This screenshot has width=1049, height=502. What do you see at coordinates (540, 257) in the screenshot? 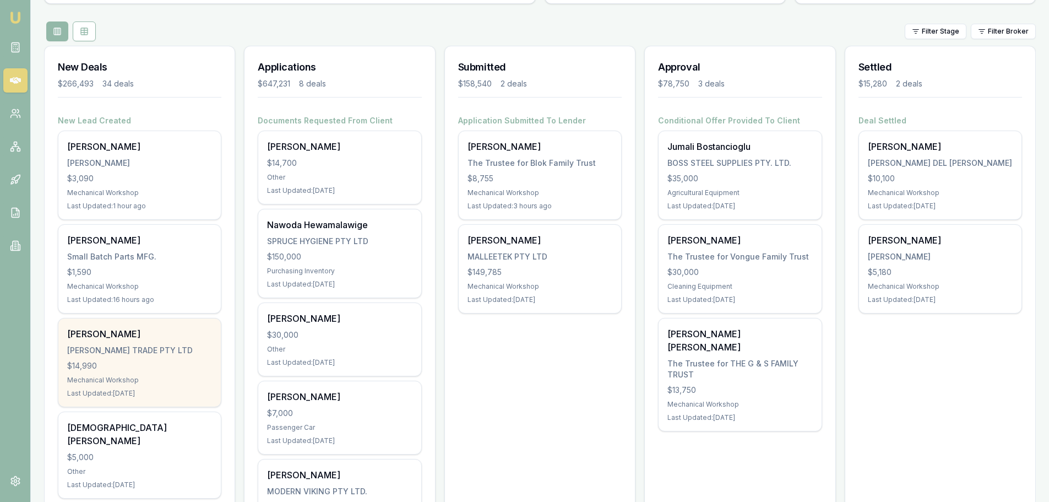
I see `div: MALLEETEK PTY LTD` at bounding box center [540, 257].